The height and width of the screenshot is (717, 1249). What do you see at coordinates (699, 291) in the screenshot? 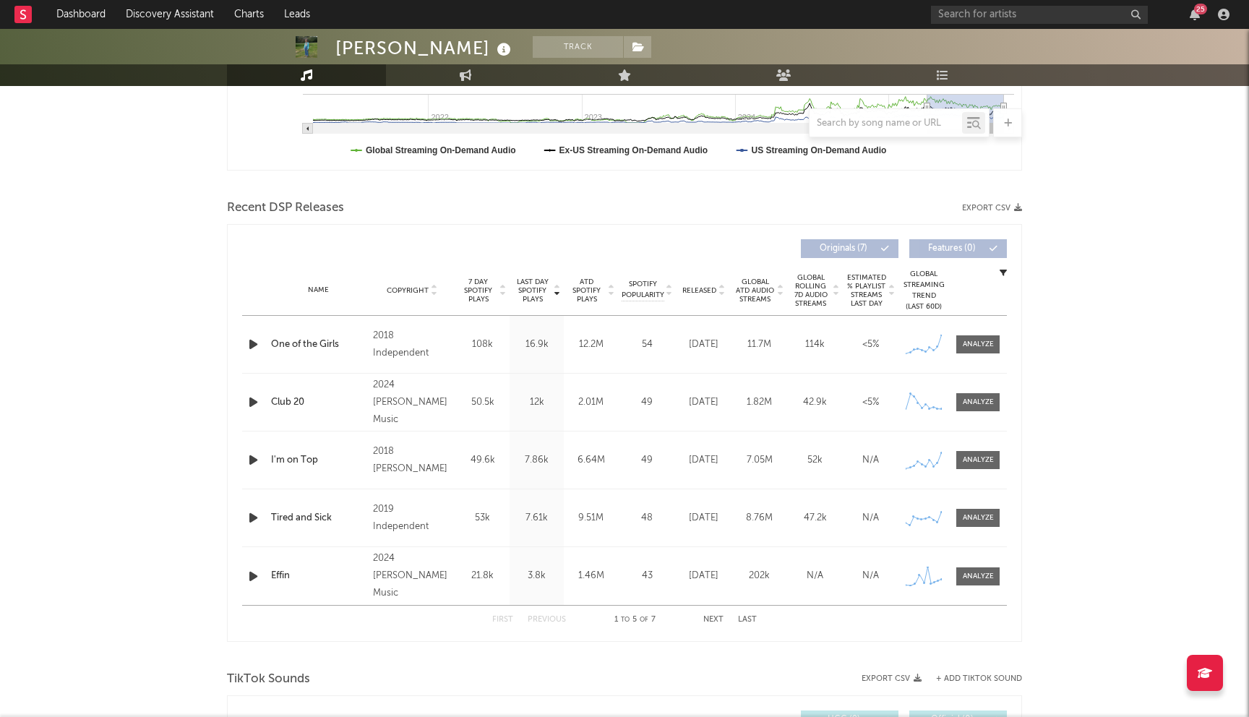
I see `span: Released` at bounding box center [699, 291].